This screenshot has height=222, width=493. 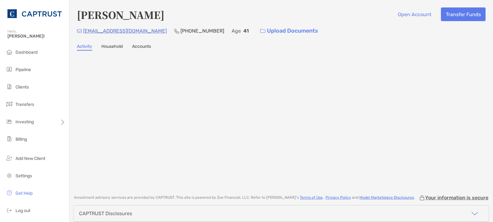 What do you see at coordinates (25, 104) in the screenshot?
I see `span: Transfers` at bounding box center [25, 104].